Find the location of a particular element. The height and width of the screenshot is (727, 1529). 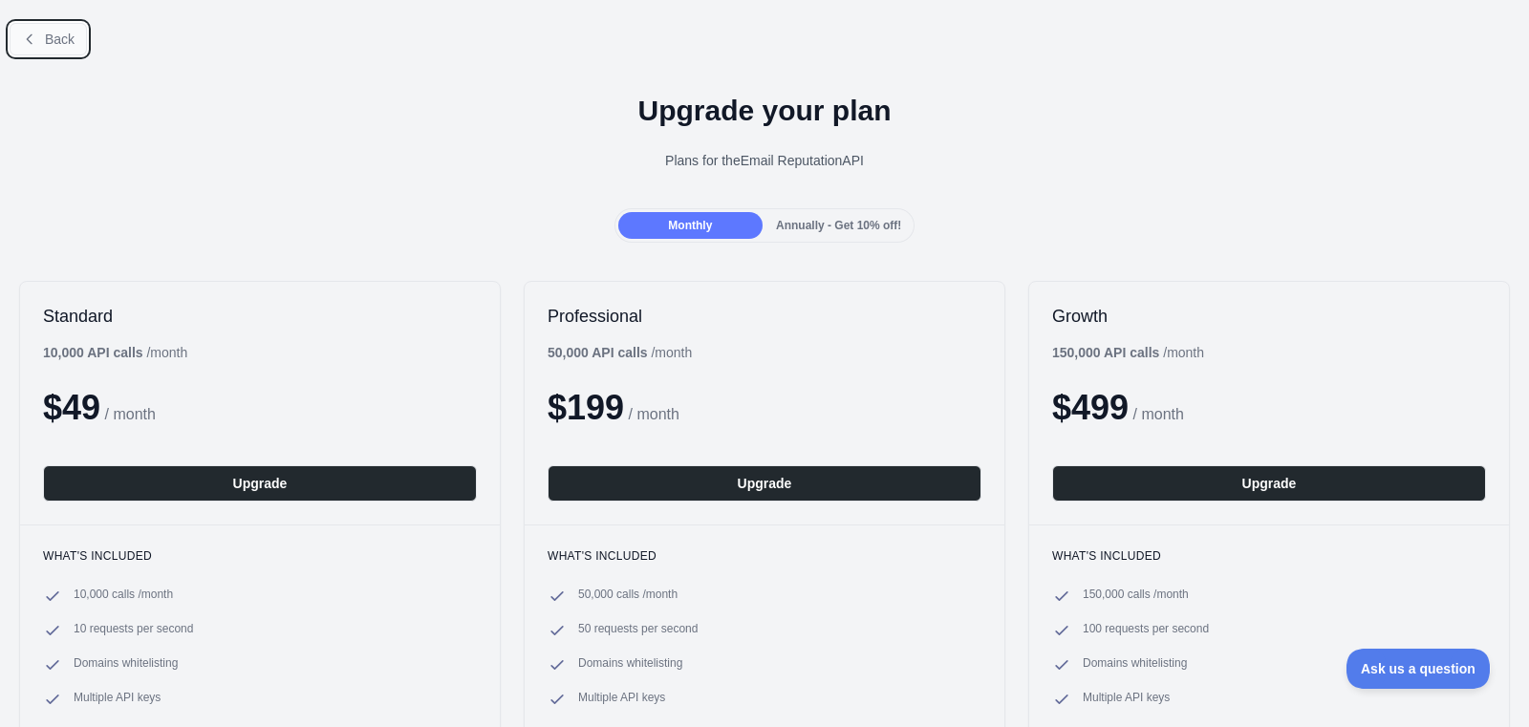

span: $ 199 is located at coordinates (586, 407).